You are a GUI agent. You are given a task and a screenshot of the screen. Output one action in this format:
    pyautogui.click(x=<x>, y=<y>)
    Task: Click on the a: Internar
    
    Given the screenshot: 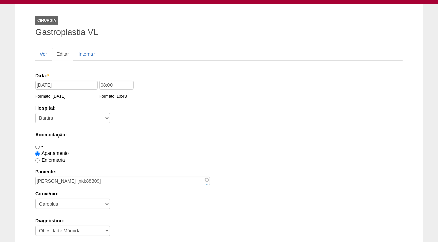 What is the action you would take?
    pyautogui.click(x=87, y=54)
    